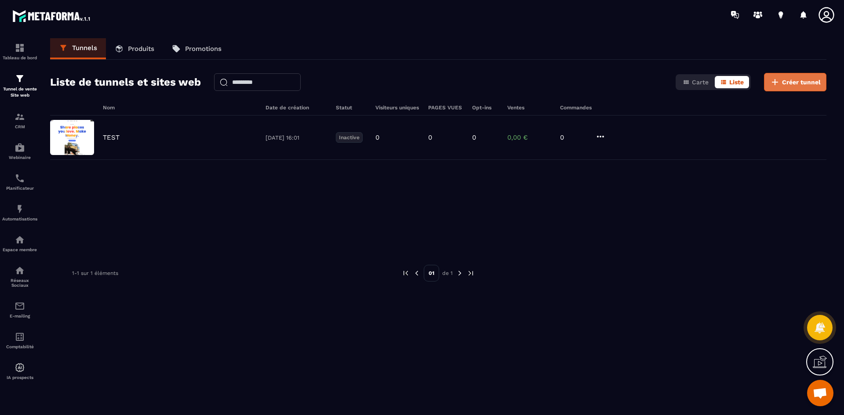  I want to click on p: Comptabilité, so click(20, 347).